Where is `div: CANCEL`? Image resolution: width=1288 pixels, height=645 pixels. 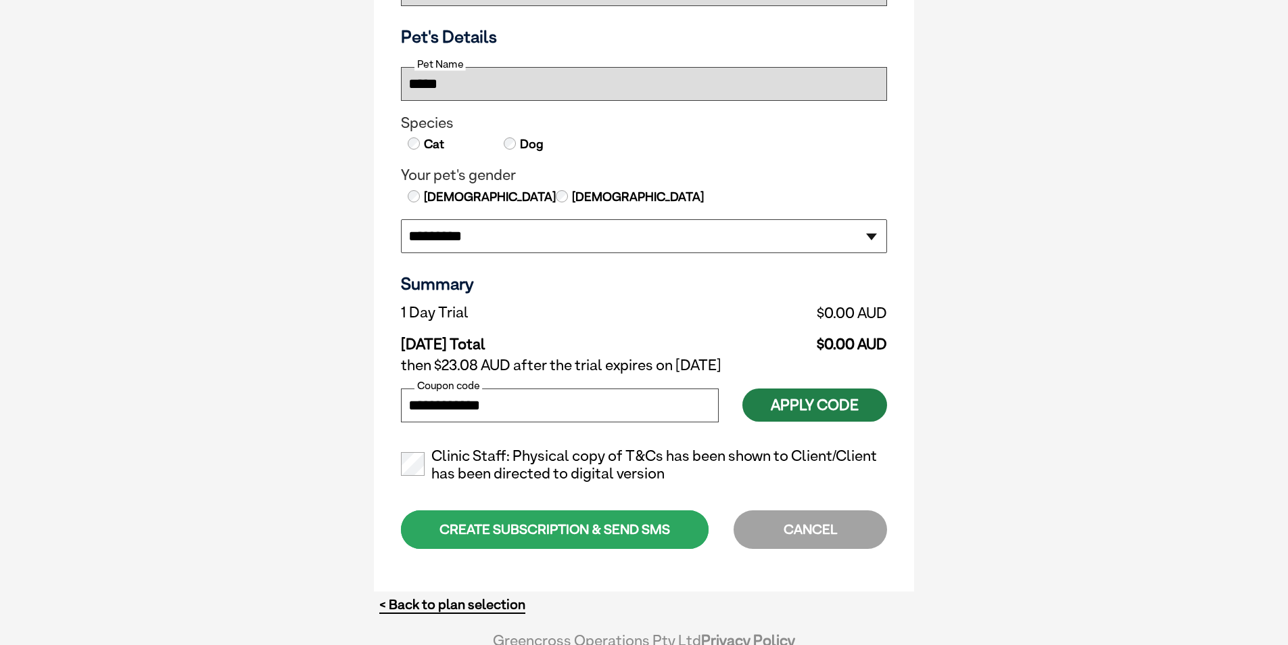
div: CANCEL is located at coordinates (810, 529).